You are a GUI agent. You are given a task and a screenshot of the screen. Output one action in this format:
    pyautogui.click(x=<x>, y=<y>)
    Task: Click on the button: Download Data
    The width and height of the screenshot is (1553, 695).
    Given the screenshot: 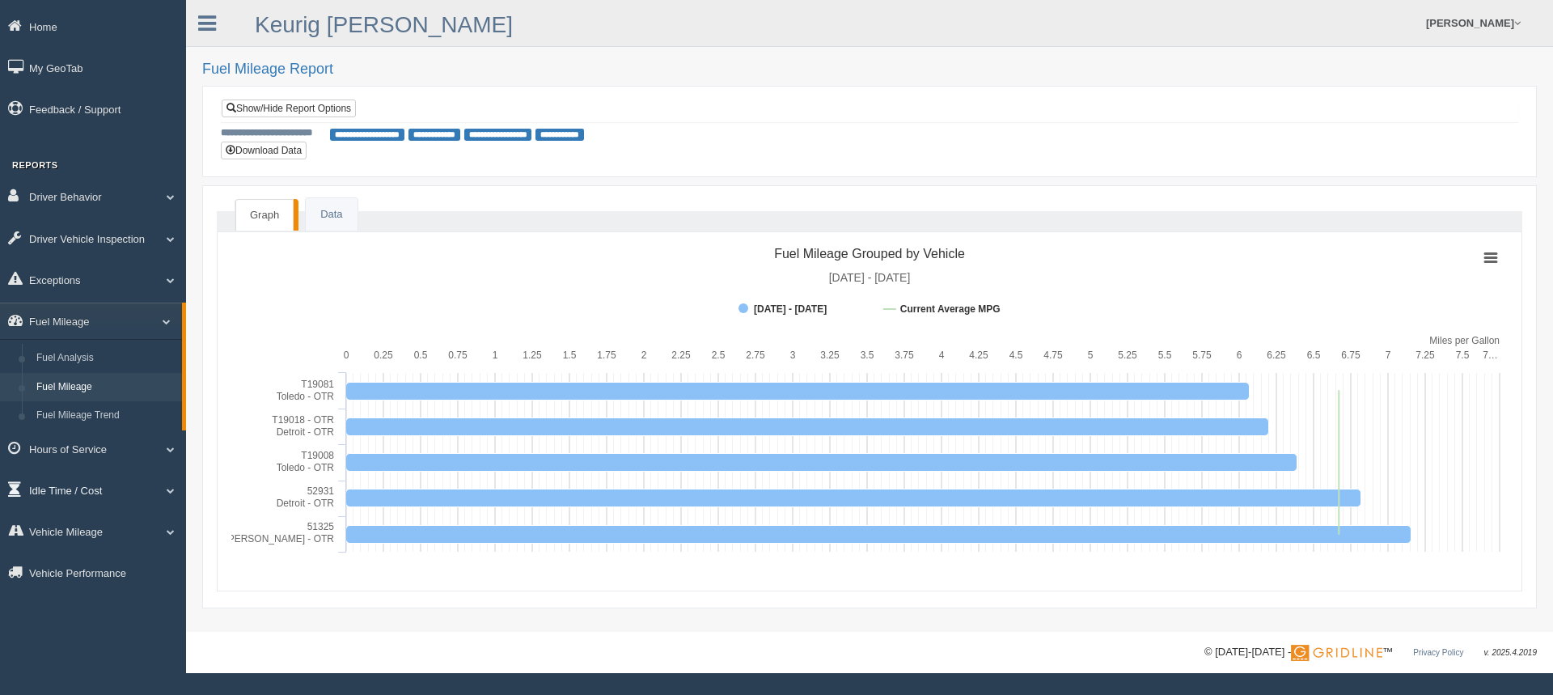 What is the action you would take?
    pyautogui.click(x=264, y=150)
    